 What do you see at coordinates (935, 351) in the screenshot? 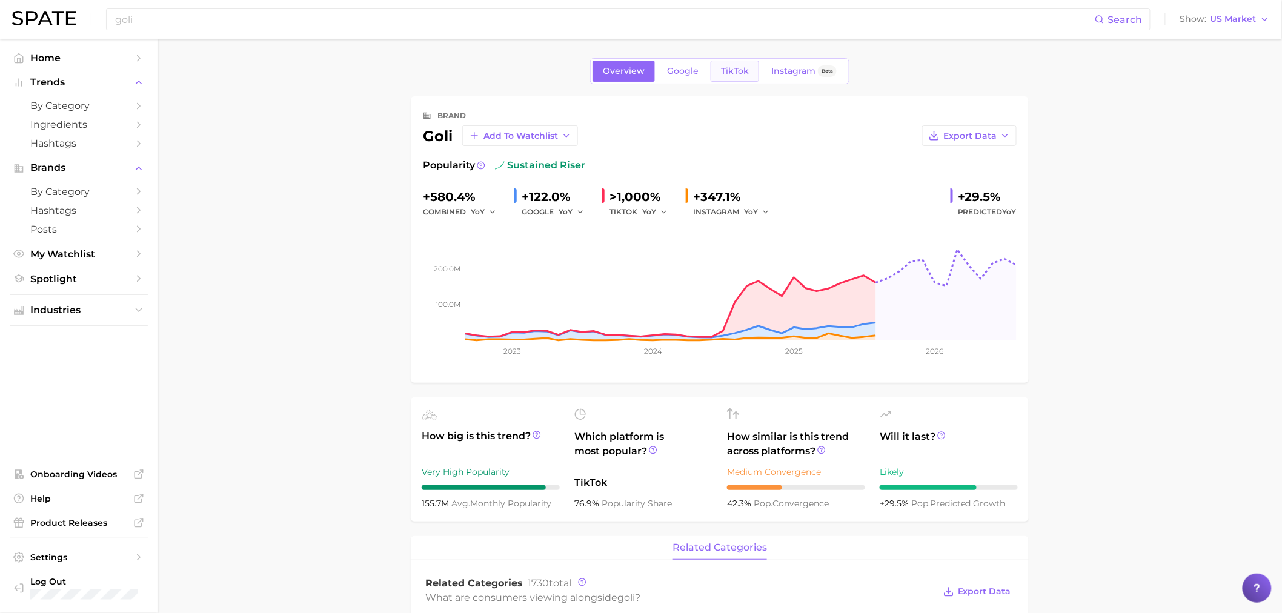
I see `tspan: 2026` at bounding box center [935, 351].